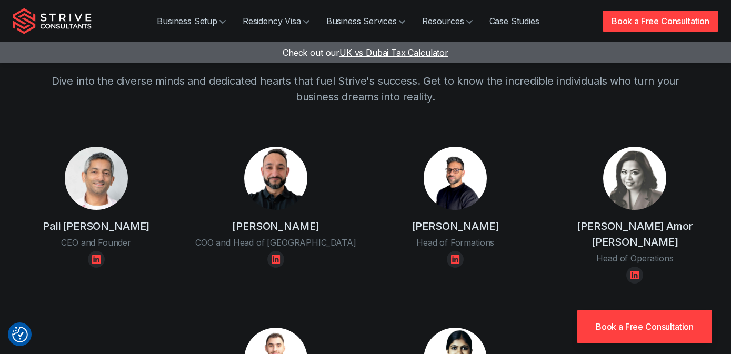 The image size is (731, 354). What do you see at coordinates (455, 242) in the screenshot?
I see `div: Head of Formations` at bounding box center [455, 242].